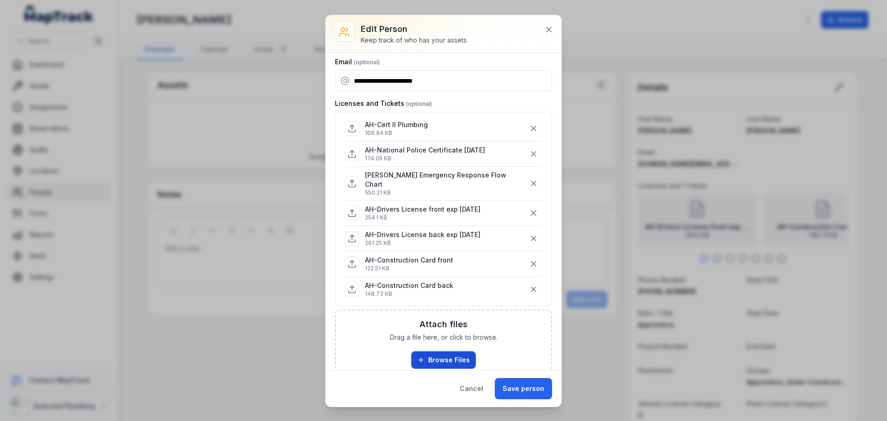  What do you see at coordinates (423, 243) in the screenshot?
I see `p: 261.25 KB` at bounding box center [423, 243].